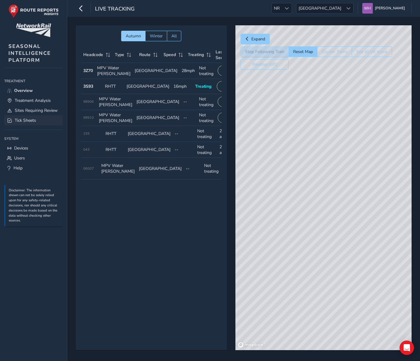 The image size is (420, 361). I want to click on span: Overview, so click(23, 90).